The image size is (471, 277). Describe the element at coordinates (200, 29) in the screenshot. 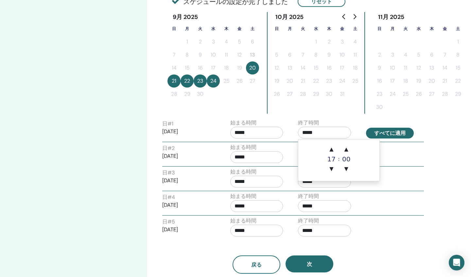

I see `th: 火曜日` at that location.